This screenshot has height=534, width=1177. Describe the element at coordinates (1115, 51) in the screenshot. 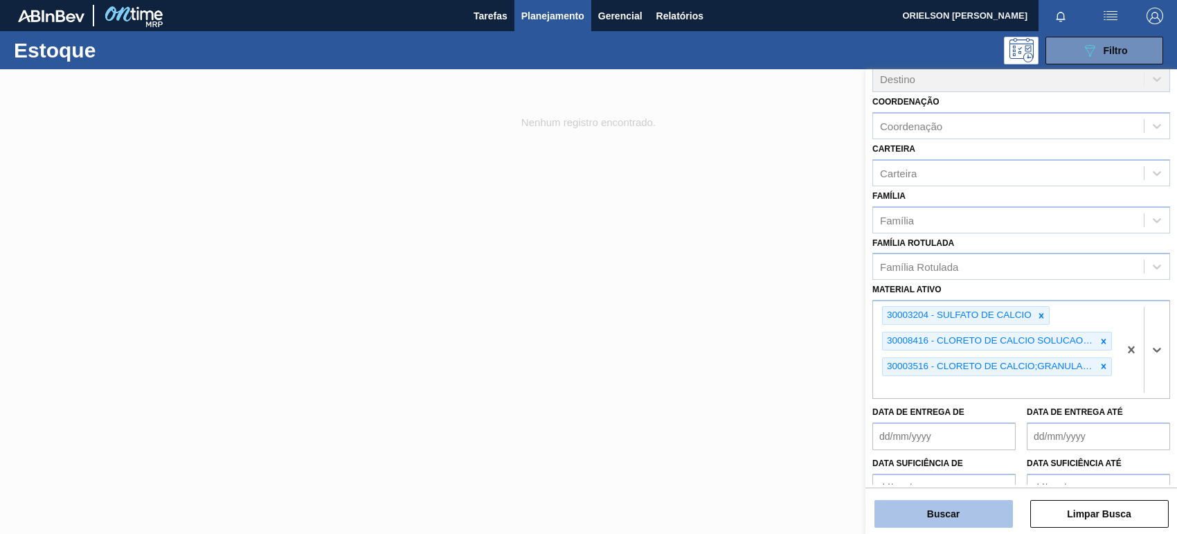

I see `span: Filtro` at that location.